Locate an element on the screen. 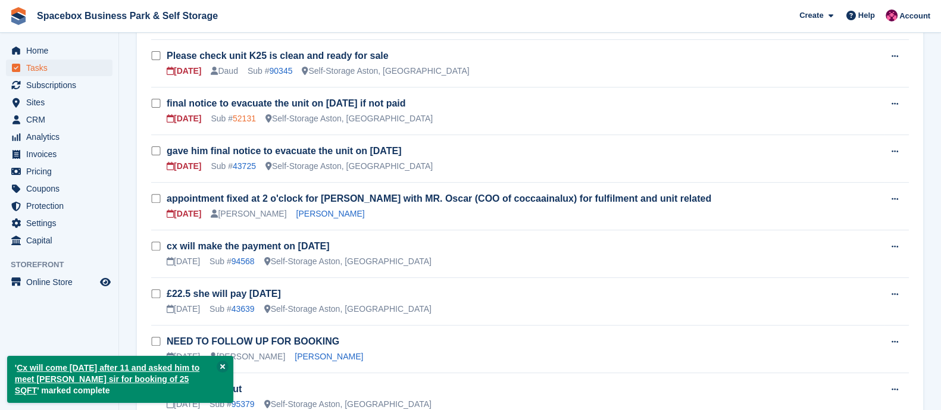 The image size is (941, 410). a: Spacebox Business Park & Self Storage is located at coordinates (127, 15).